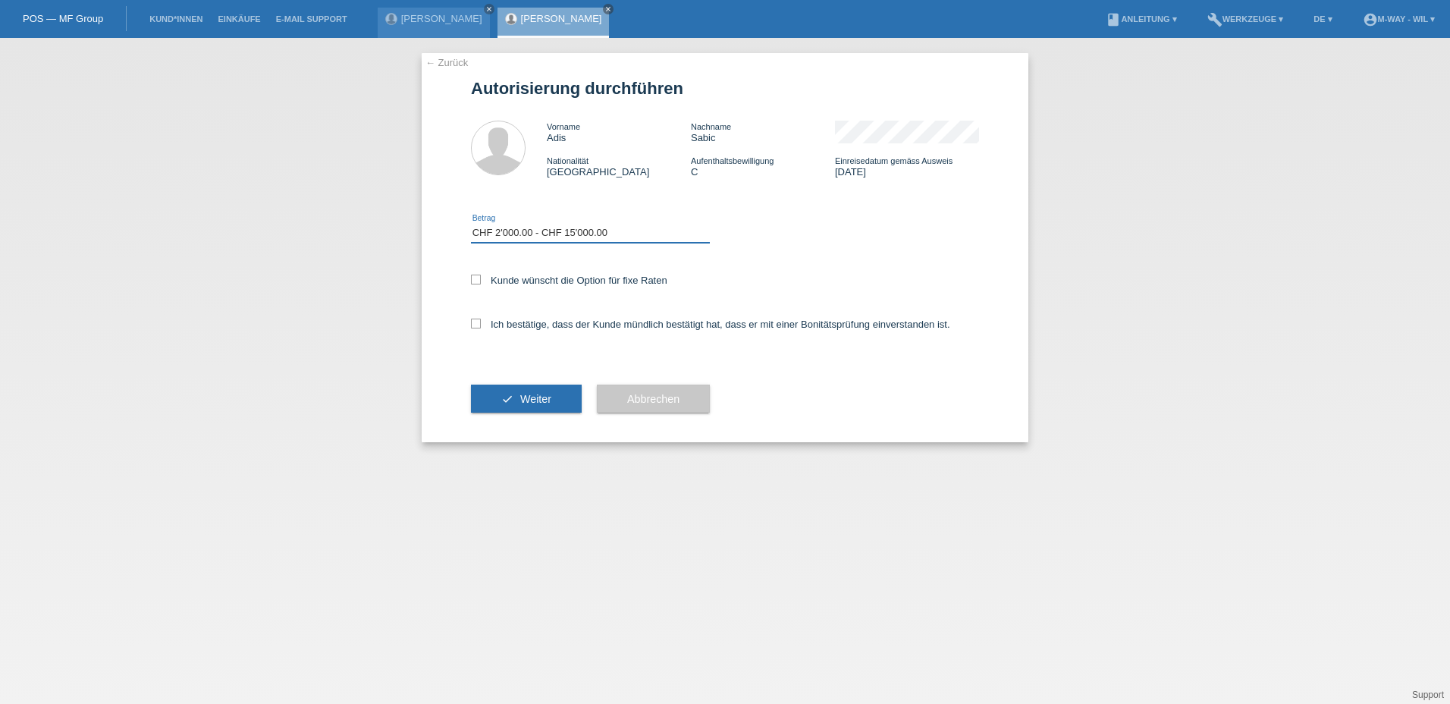 The height and width of the screenshot is (704, 1450). I want to click on a: ← Zurück, so click(447, 62).